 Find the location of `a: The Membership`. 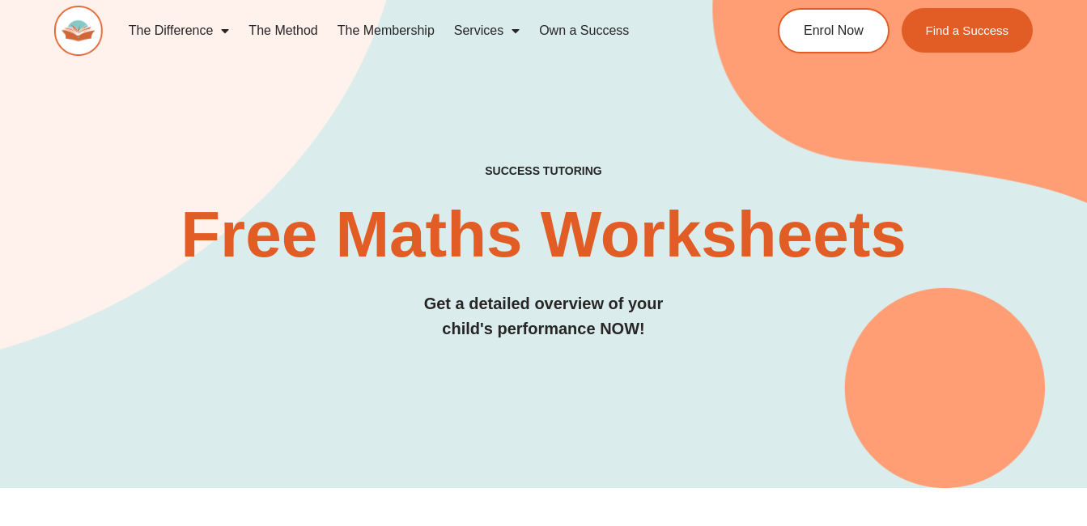

a: The Membership is located at coordinates (386, 31).